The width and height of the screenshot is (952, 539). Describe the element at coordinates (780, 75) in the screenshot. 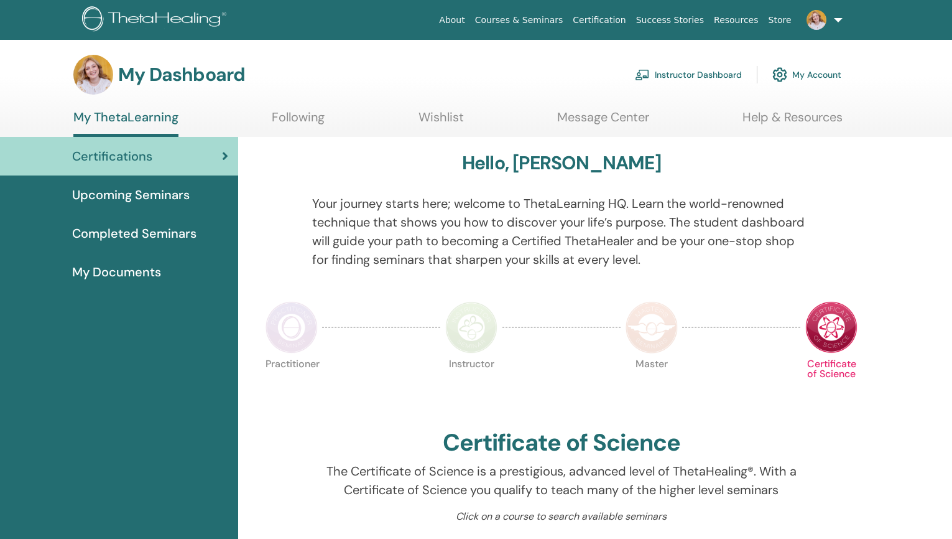

I see `img: cog.svg` at that location.